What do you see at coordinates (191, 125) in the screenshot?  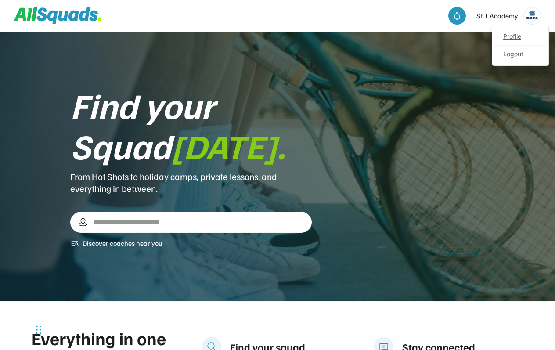 I see `div: Find your Squad` at bounding box center [191, 125].